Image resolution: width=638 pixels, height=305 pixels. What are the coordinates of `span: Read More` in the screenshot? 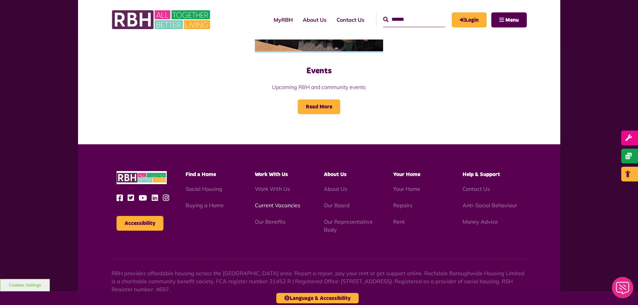 It's located at (319, 107).